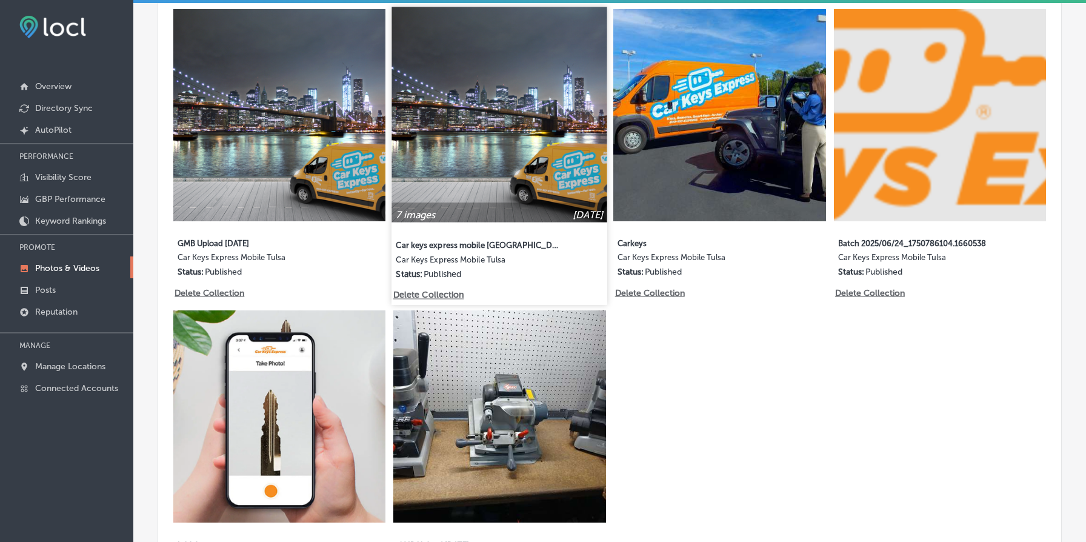 This screenshot has width=1086, height=542. What do you see at coordinates (70, 199) in the screenshot?
I see `p: GBP Performance` at bounding box center [70, 199].